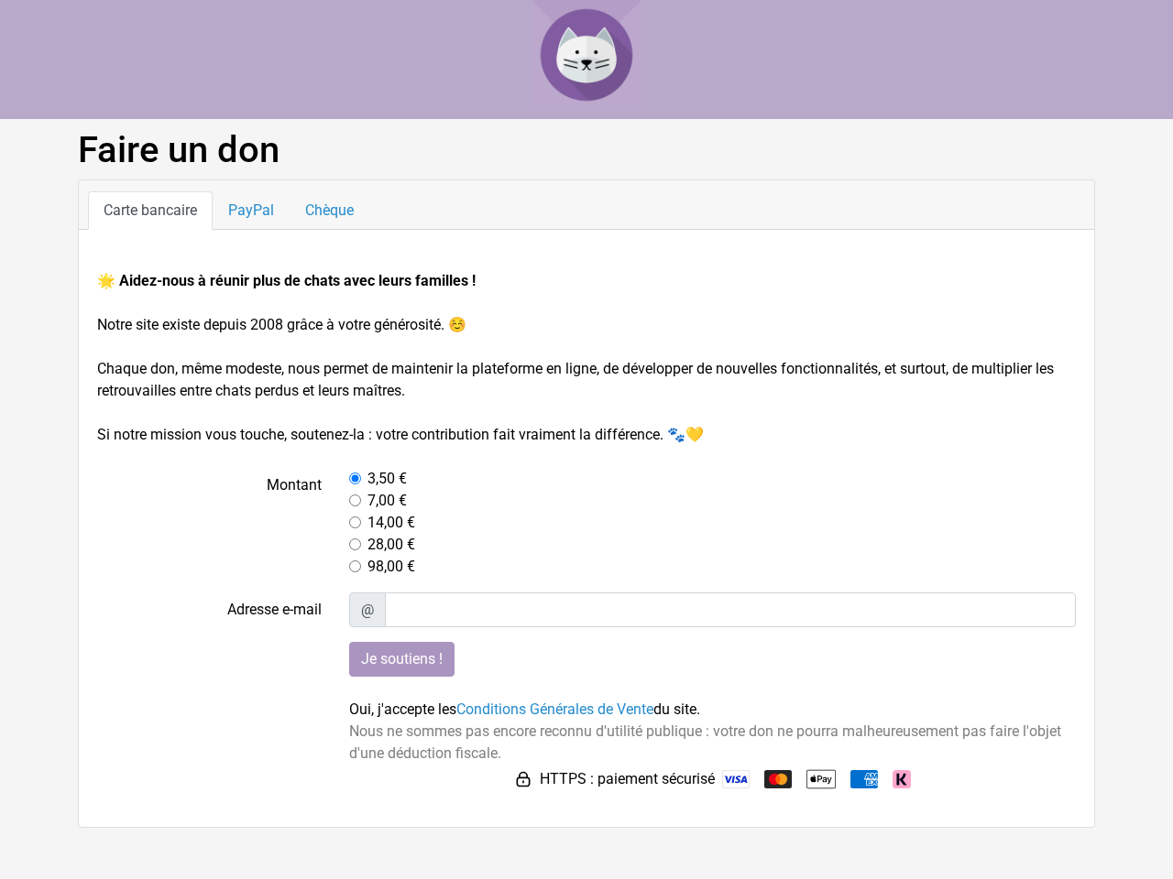 This screenshot has height=879, width=1173. I want to click on form: Notre site existe depuis 2008 grâce à votre générosité. ☺️ Chaque don, même modeste, nous permet ..., so click(586, 532).